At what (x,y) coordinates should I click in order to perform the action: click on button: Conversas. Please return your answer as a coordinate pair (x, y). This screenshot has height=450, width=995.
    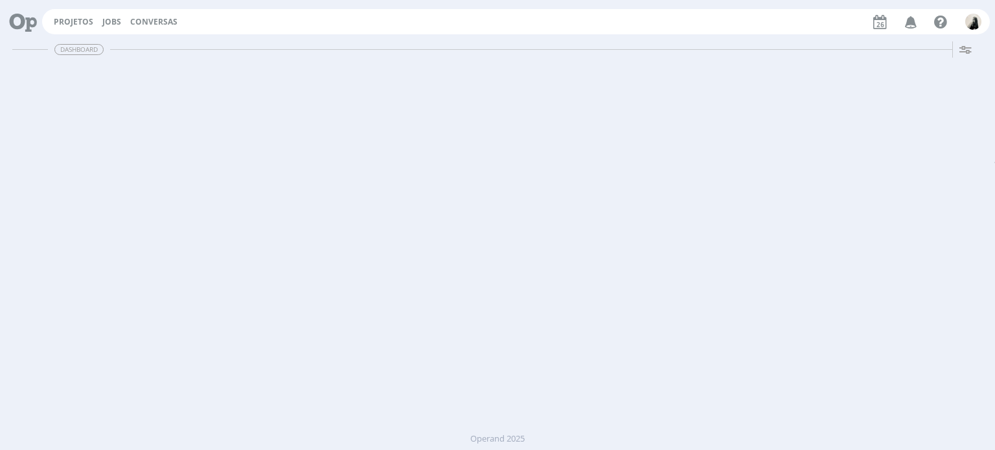
    Looking at the image, I should click on (153, 22).